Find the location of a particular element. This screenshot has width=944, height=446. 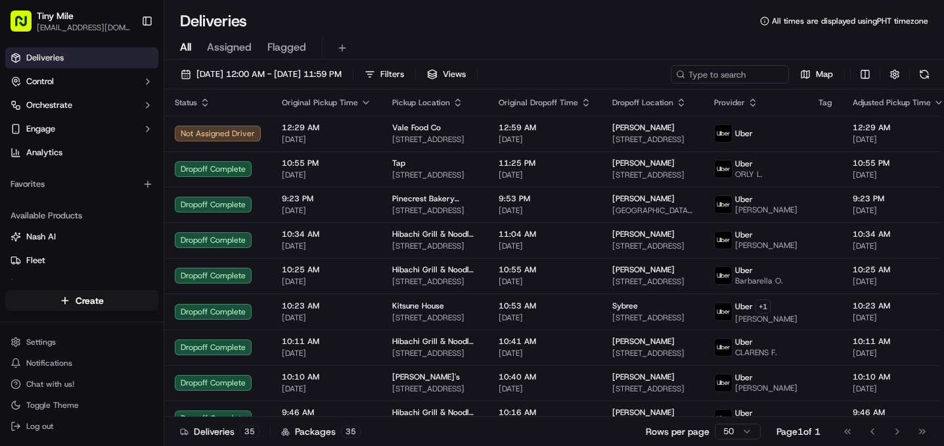

span: Tap is located at coordinates (399, 163).